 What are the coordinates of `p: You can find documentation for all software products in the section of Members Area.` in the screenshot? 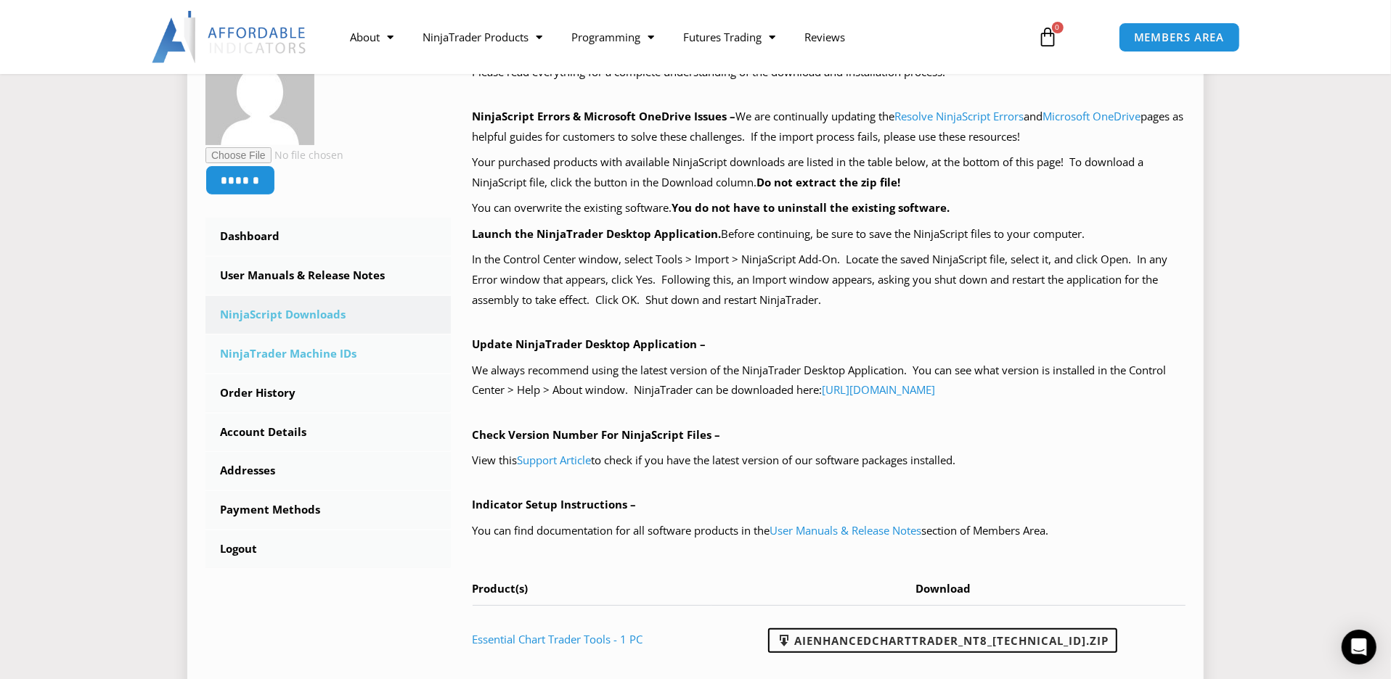 It's located at (829, 531).